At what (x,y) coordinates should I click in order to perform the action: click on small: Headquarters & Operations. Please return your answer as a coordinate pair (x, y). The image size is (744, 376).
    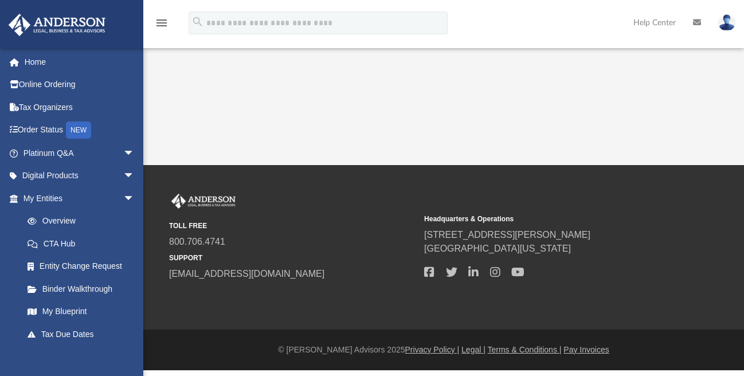
    Looking at the image, I should click on (547, 219).